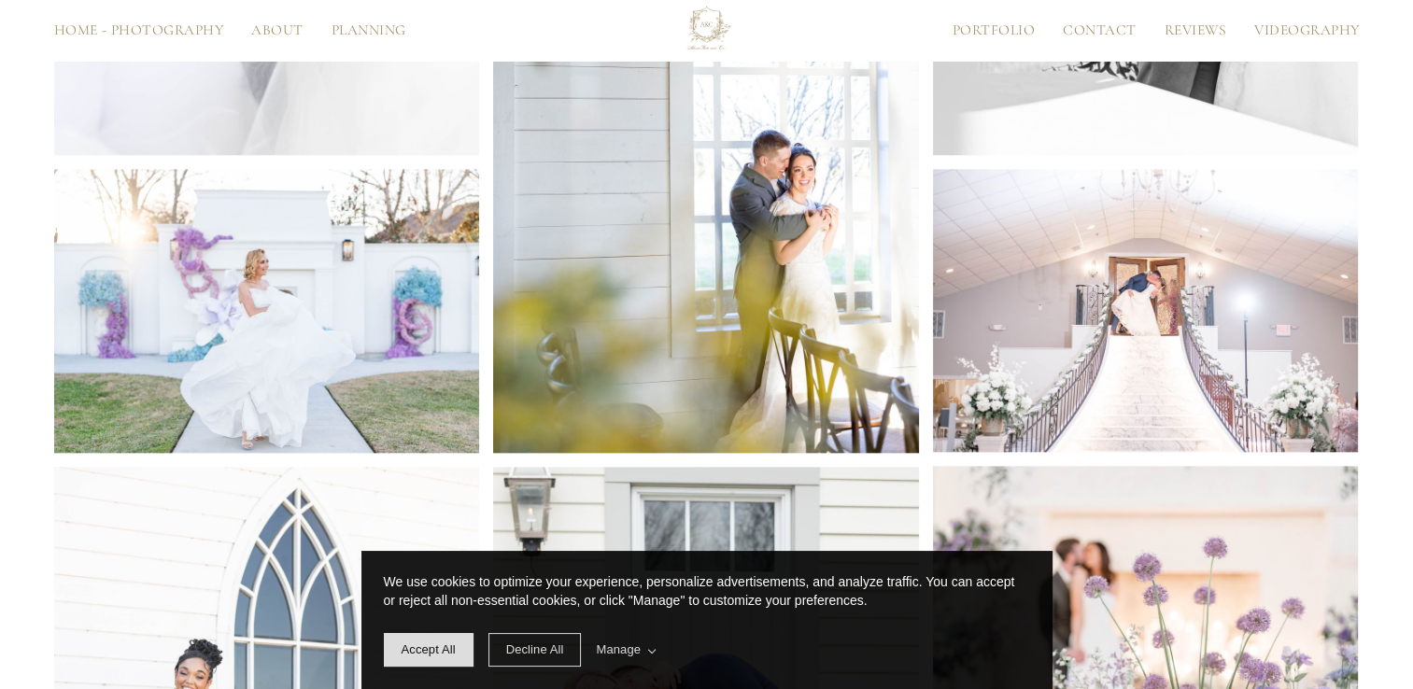 Image resolution: width=1413 pixels, height=689 pixels. I want to click on a: Contact, so click(1100, 30).